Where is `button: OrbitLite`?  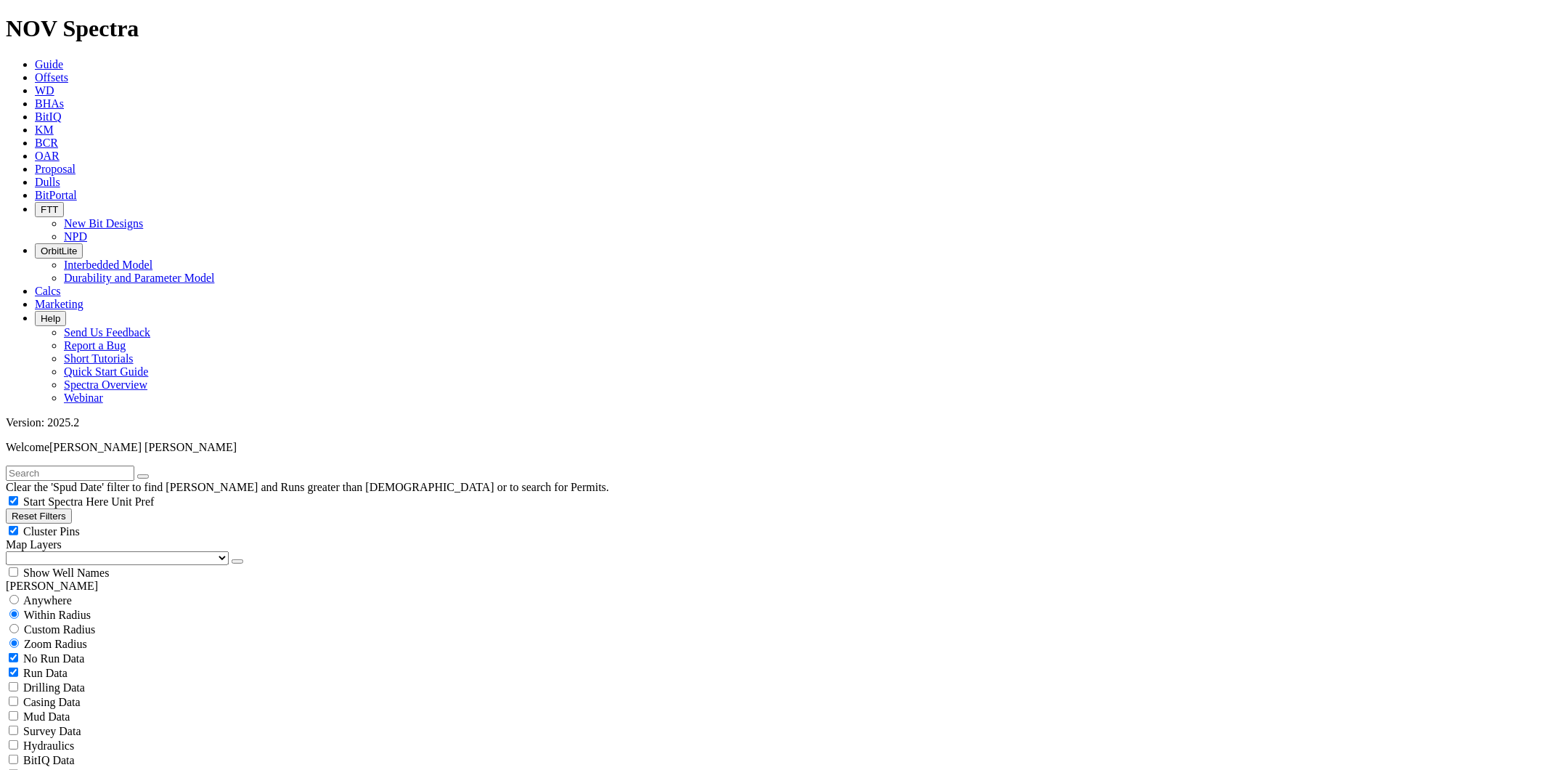
button: OrbitLite is located at coordinates (59, 250).